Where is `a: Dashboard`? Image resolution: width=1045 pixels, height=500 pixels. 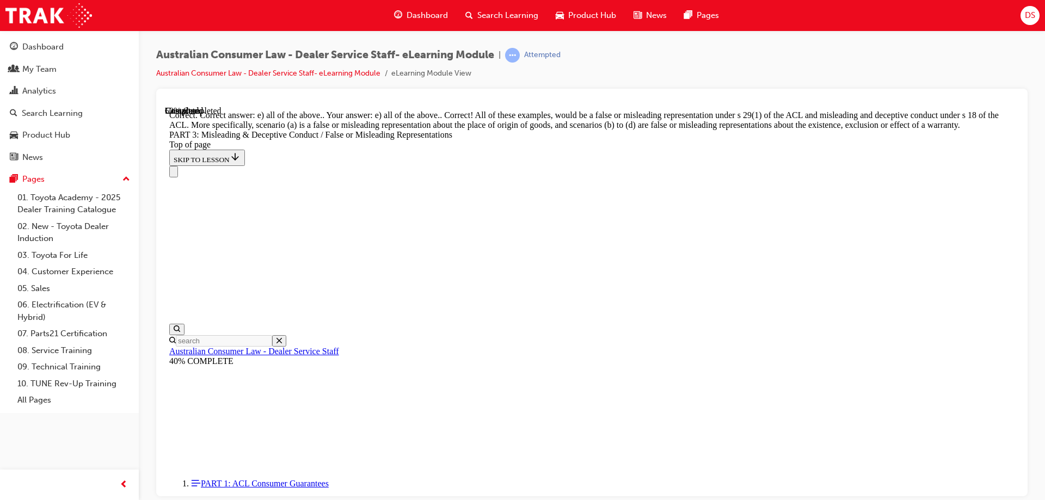 a: Dashboard is located at coordinates (69, 47).